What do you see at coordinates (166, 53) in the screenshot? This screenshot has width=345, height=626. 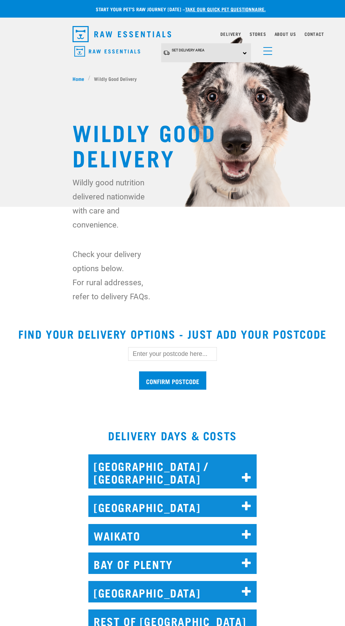 I see `img: van-moving.png` at bounding box center [166, 53].